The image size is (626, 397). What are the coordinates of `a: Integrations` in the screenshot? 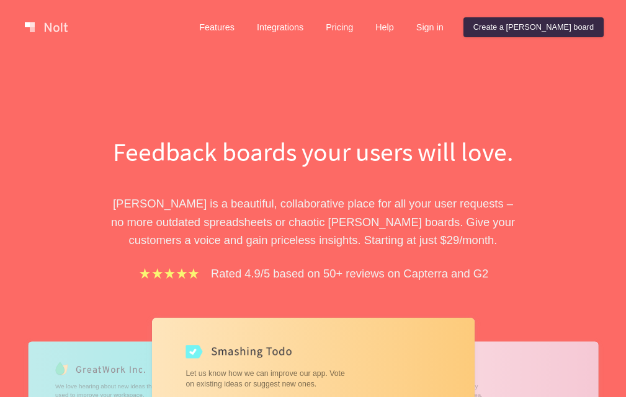 It's located at (280, 27).